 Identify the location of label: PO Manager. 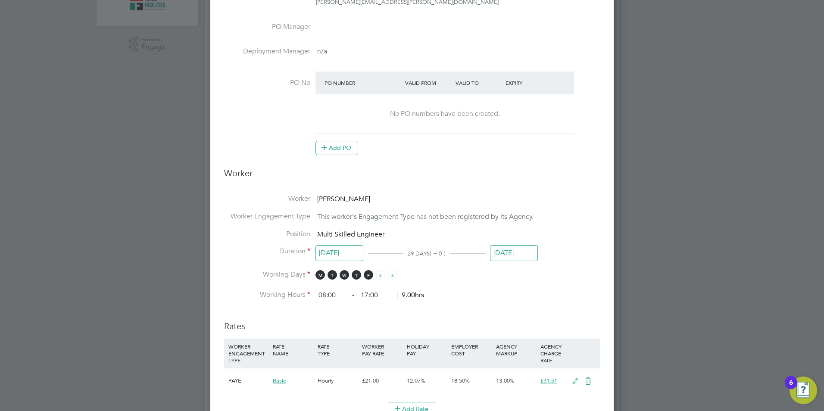
(267, 27).